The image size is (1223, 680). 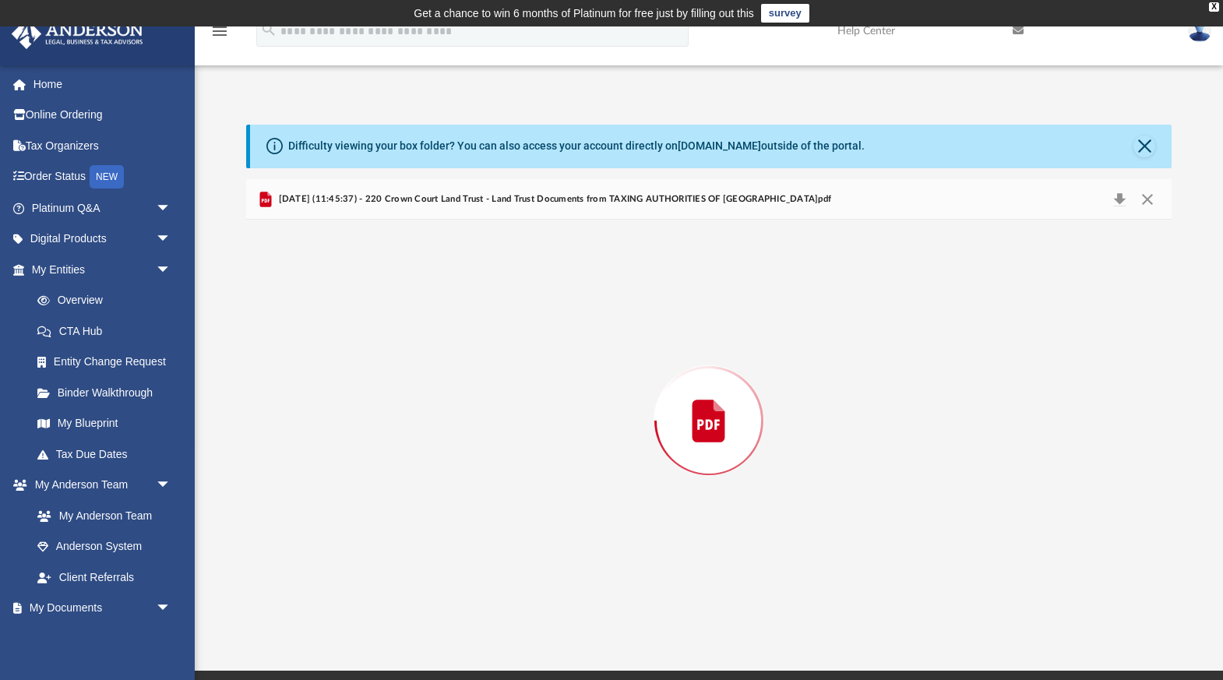 I want to click on a: Tax Due Dates, so click(x=108, y=454).